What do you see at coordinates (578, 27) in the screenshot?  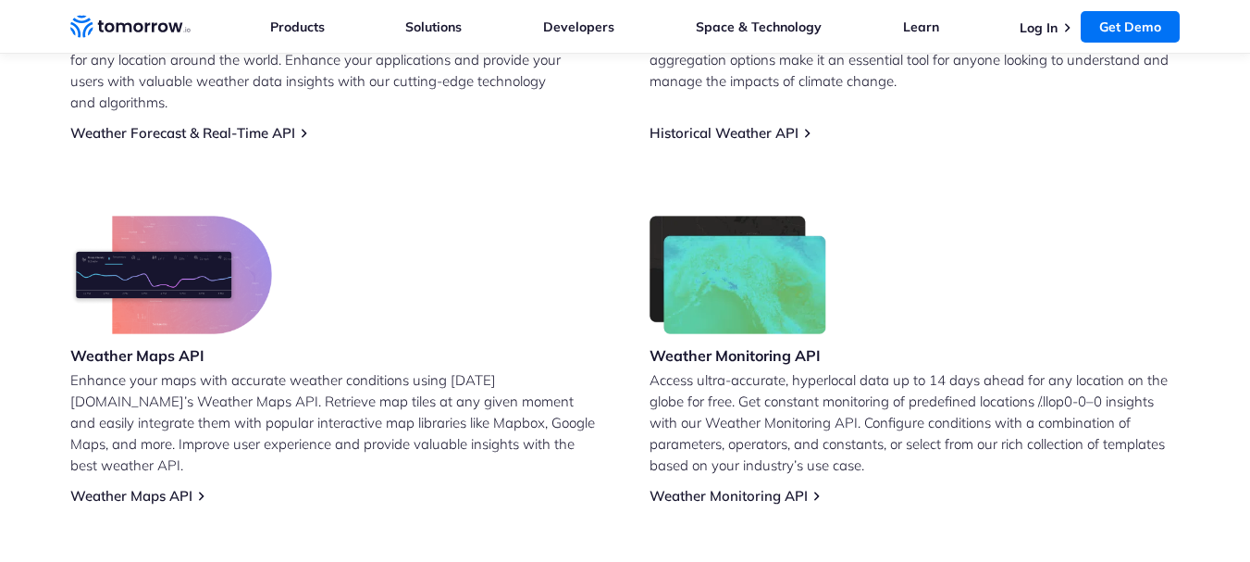 I see `a: Developers` at bounding box center [578, 27].